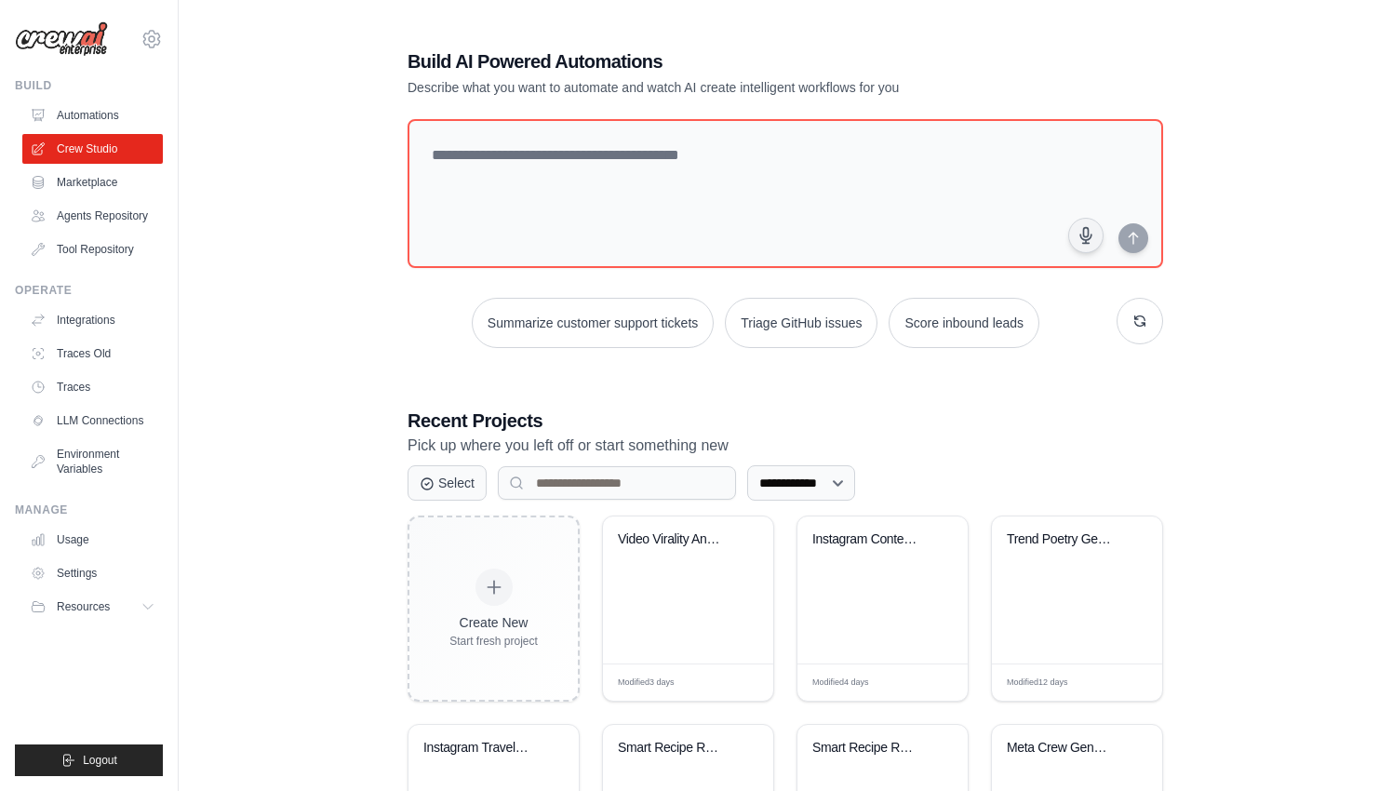  What do you see at coordinates (720, 87) in the screenshot?
I see `p: Describe what you want to automate and watch AI create intelligent workflows for you` at bounding box center [720, 87].